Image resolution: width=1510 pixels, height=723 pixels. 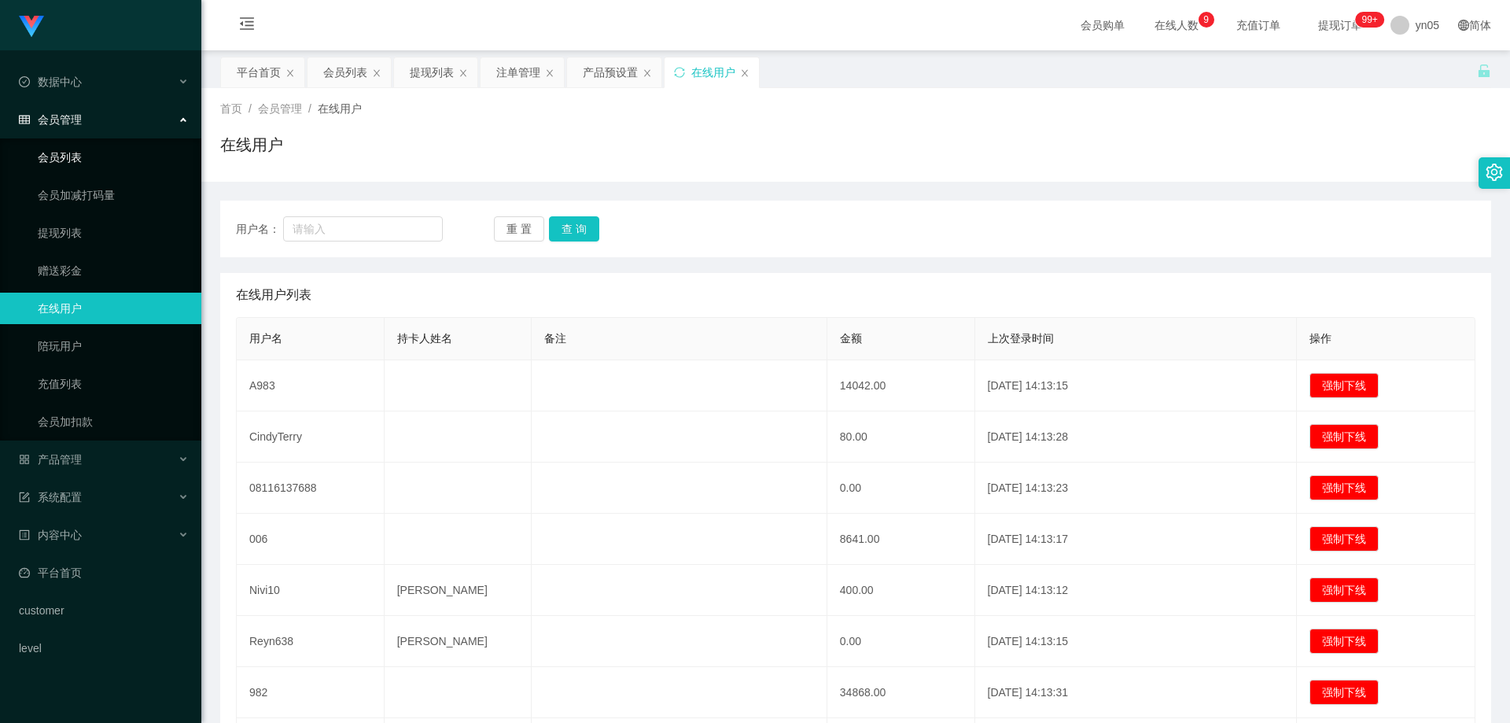 I want to click on span: 产品管理, so click(x=50, y=459).